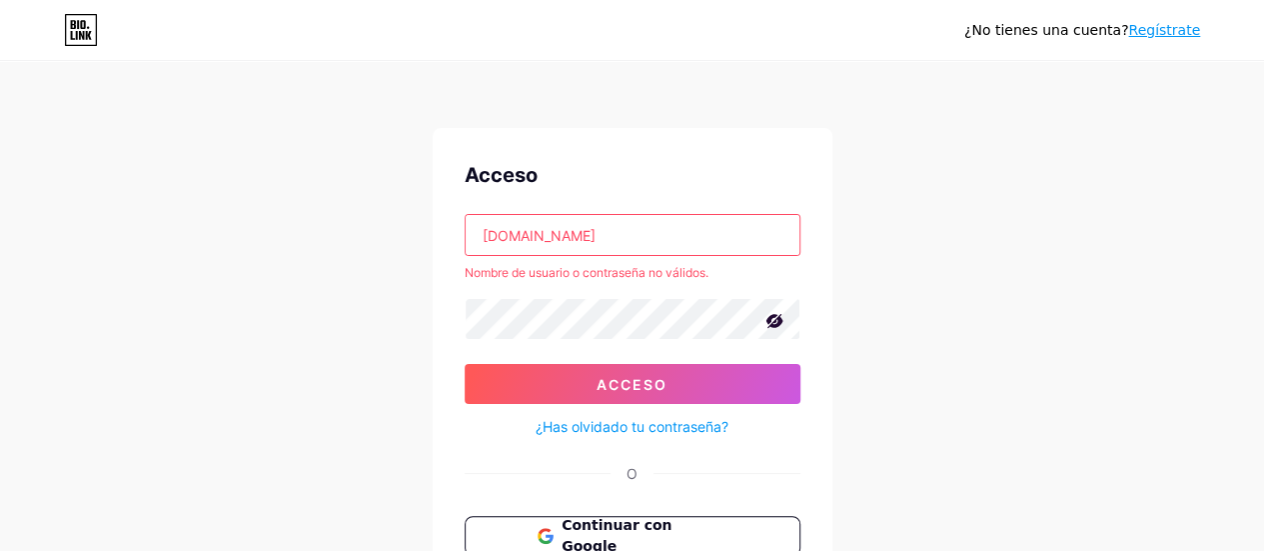  I want to click on font: Nombre de usuario o contraseña no válidos., so click(587, 272).